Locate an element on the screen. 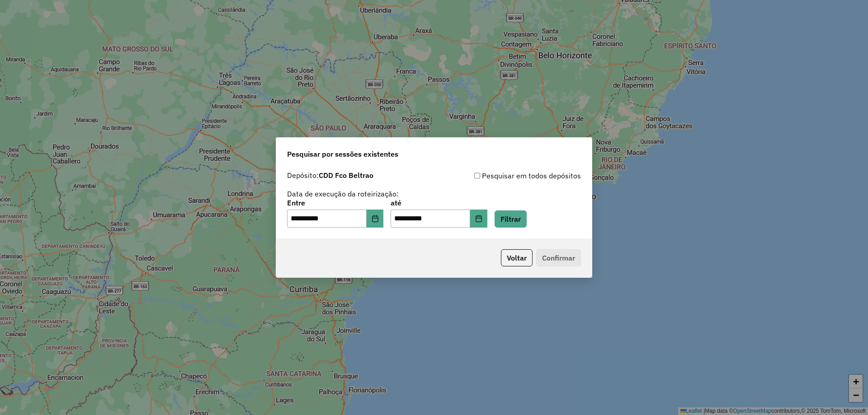  label: até is located at coordinates (438, 203).